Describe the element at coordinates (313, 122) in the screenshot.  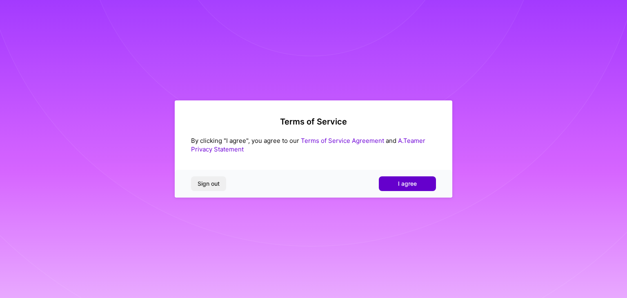
I see `h2: Terms of Service` at that location.